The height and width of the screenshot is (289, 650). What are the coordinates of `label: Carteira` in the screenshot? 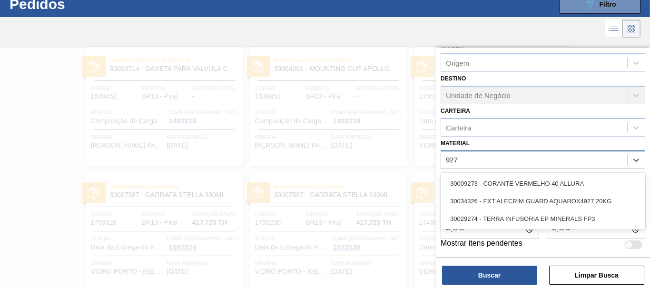 It's located at (455, 111).